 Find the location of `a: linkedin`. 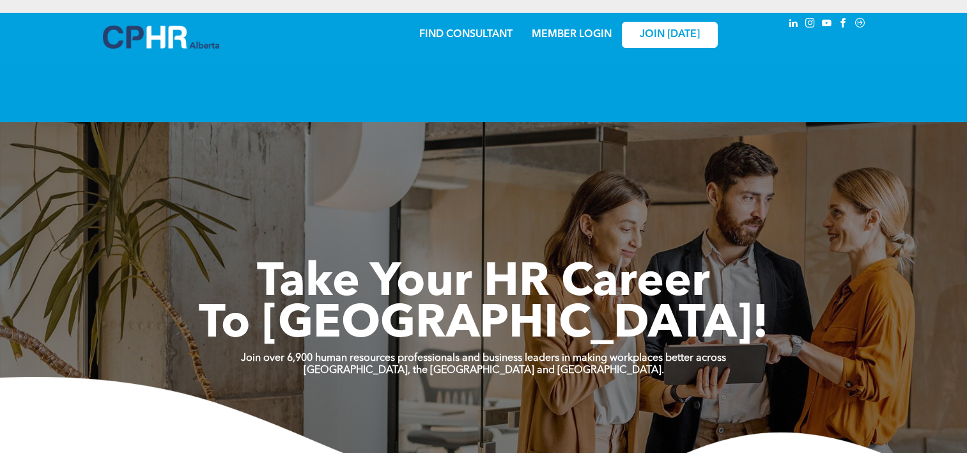

a: linkedin is located at coordinates (794, 24).